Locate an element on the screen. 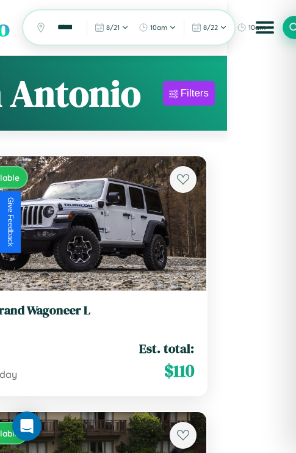 This screenshot has height=453, width=296. div: Filters is located at coordinates (195, 93).